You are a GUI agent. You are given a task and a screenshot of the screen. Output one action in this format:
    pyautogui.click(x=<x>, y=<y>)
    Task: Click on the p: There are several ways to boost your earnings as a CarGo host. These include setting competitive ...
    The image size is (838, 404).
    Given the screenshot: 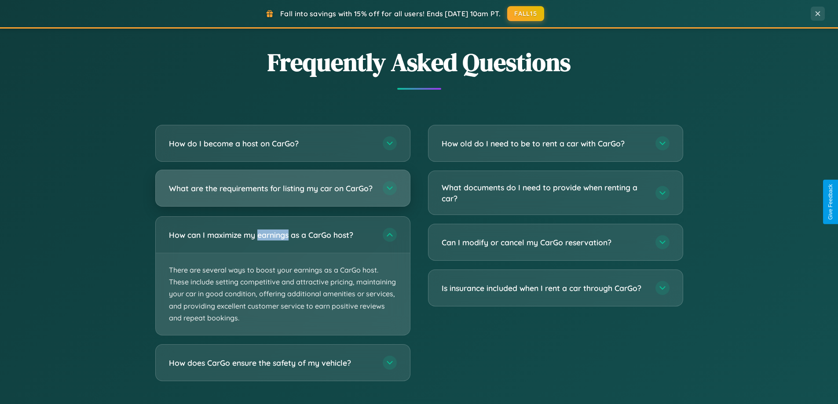 What is the action you would take?
    pyautogui.click(x=283, y=294)
    